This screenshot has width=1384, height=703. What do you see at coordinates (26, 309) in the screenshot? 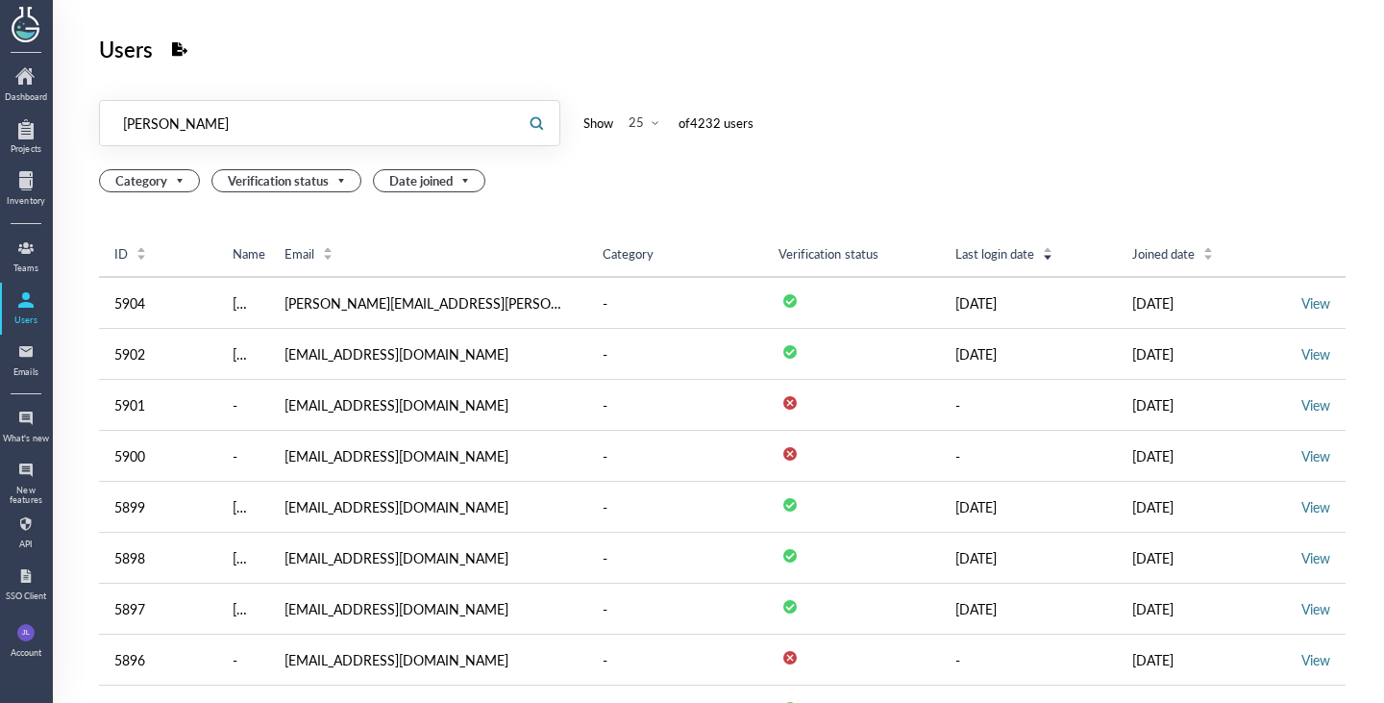
I see `a: Users` at bounding box center [26, 309].